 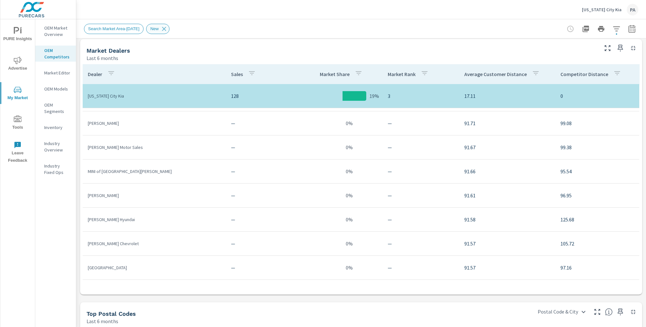 What do you see at coordinates (598, 243) in the screenshot?
I see `p: 105.72` at bounding box center [598, 243].